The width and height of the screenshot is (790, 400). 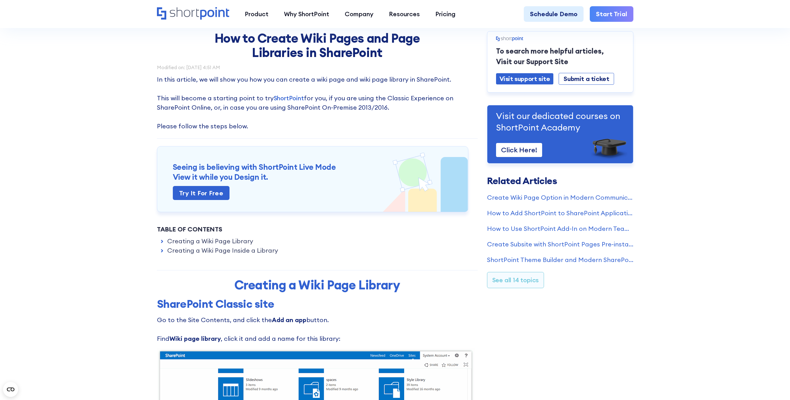 I want to click on a: Pricing, so click(x=445, y=14).